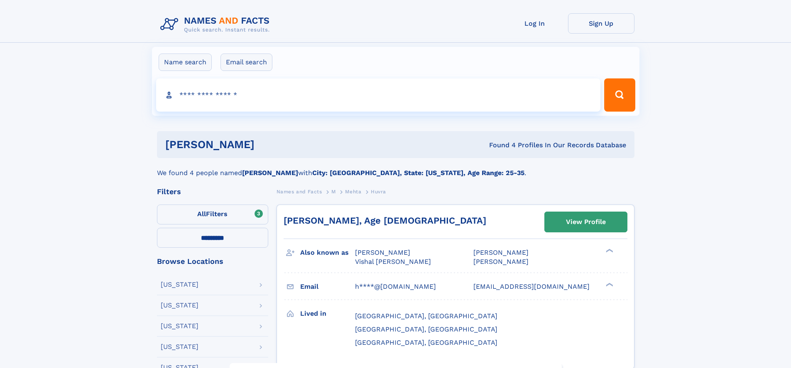 This screenshot has height=368, width=791. I want to click on a: M, so click(333, 191).